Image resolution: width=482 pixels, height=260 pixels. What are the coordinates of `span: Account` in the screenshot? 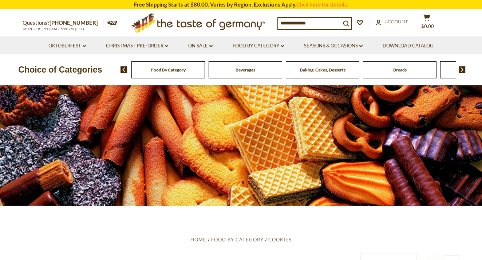 It's located at (396, 21).